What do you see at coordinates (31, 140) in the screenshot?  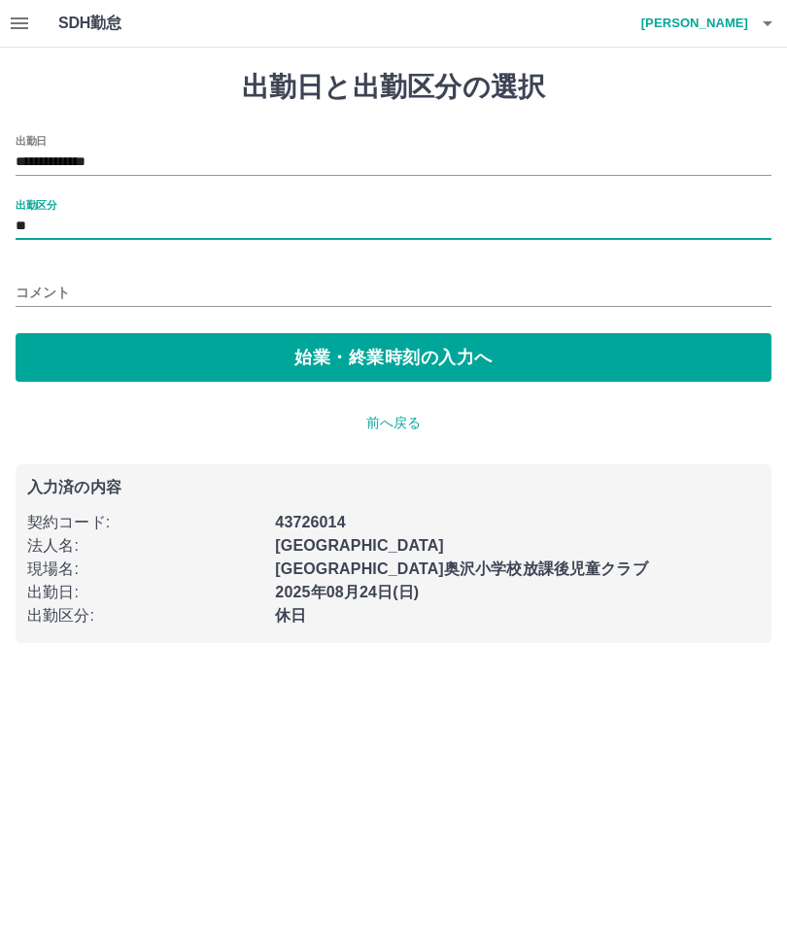 I see `label: 出勤日` at bounding box center [31, 140].